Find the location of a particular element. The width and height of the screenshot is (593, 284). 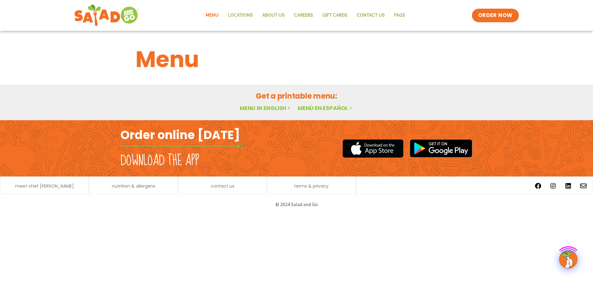

a: nutrition & allergens is located at coordinates (133, 186).